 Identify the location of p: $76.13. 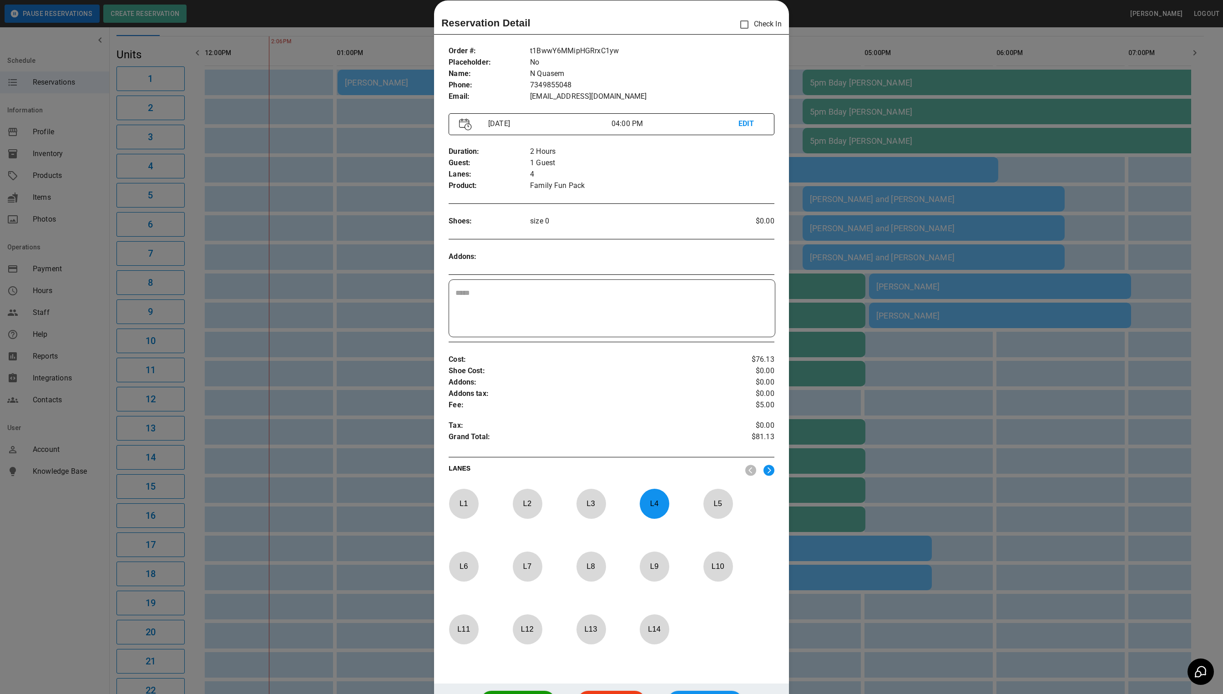
(747, 360).